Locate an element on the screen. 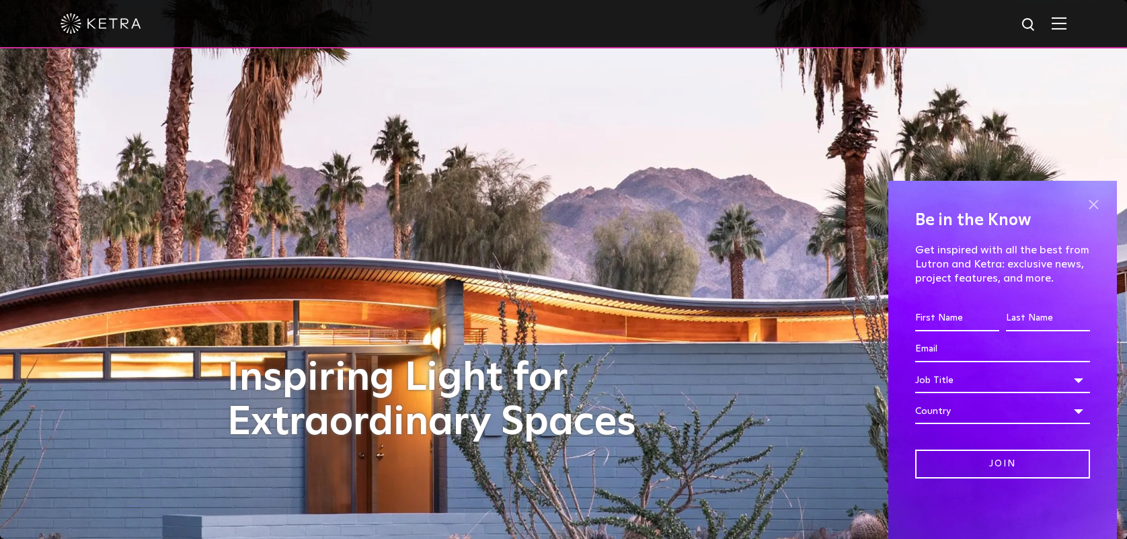  p: Get inspired with all the best from Lutron and Ketra: exclusive news, project features, and more. is located at coordinates (1003, 264).